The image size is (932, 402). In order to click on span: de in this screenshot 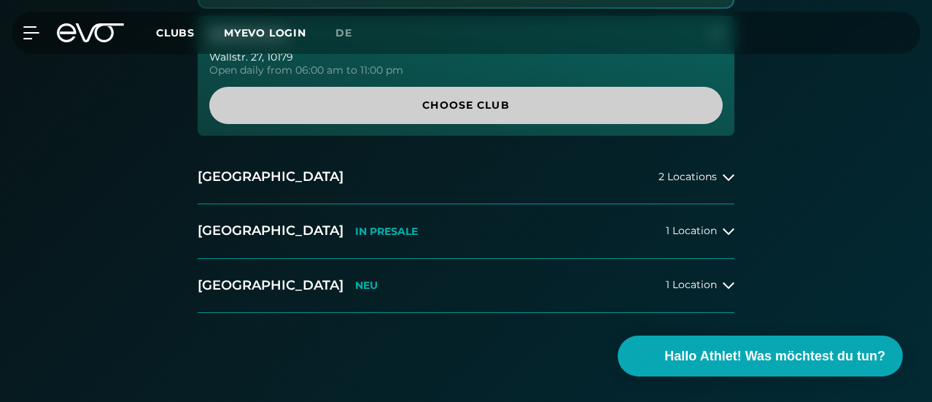, I will do `click(343, 33)`.